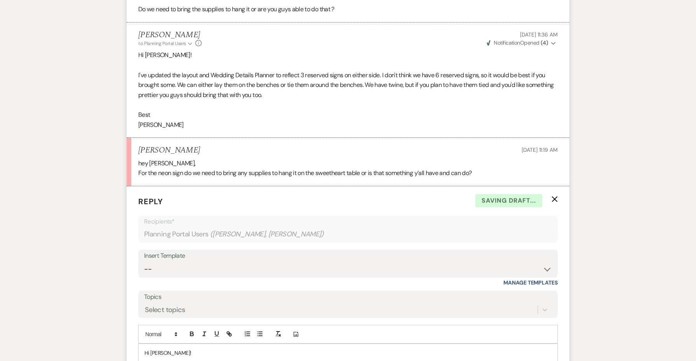 This screenshot has width=696, height=361. Describe the element at coordinates (348, 173) in the screenshot. I see `p: For the neon sign do we need to bring any supplies to hang it on the sweetheart table or is that ...` at that location.